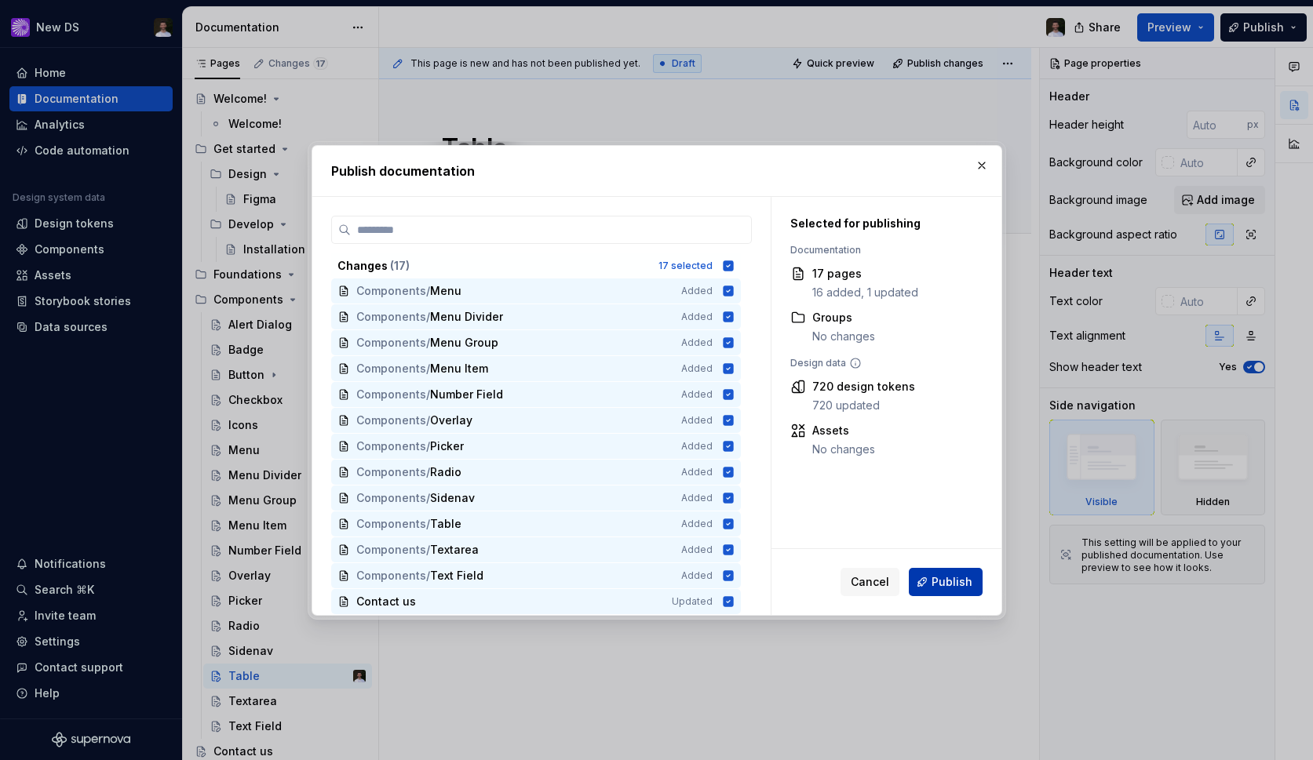  What do you see at coordinates (692, 602) in the screenshot?
I see `span: Updated` at bounding box center [692, 602].